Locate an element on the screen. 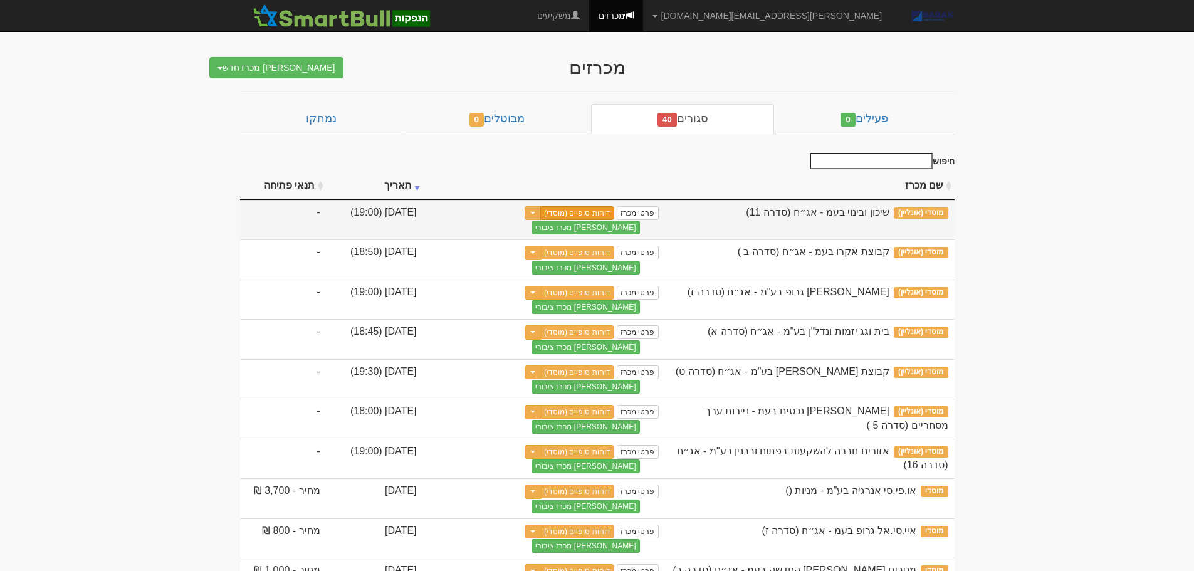  span: נאוי גרופ בע"מ - אג״ח (סדרה ז) is located at coordinates (789, 291).